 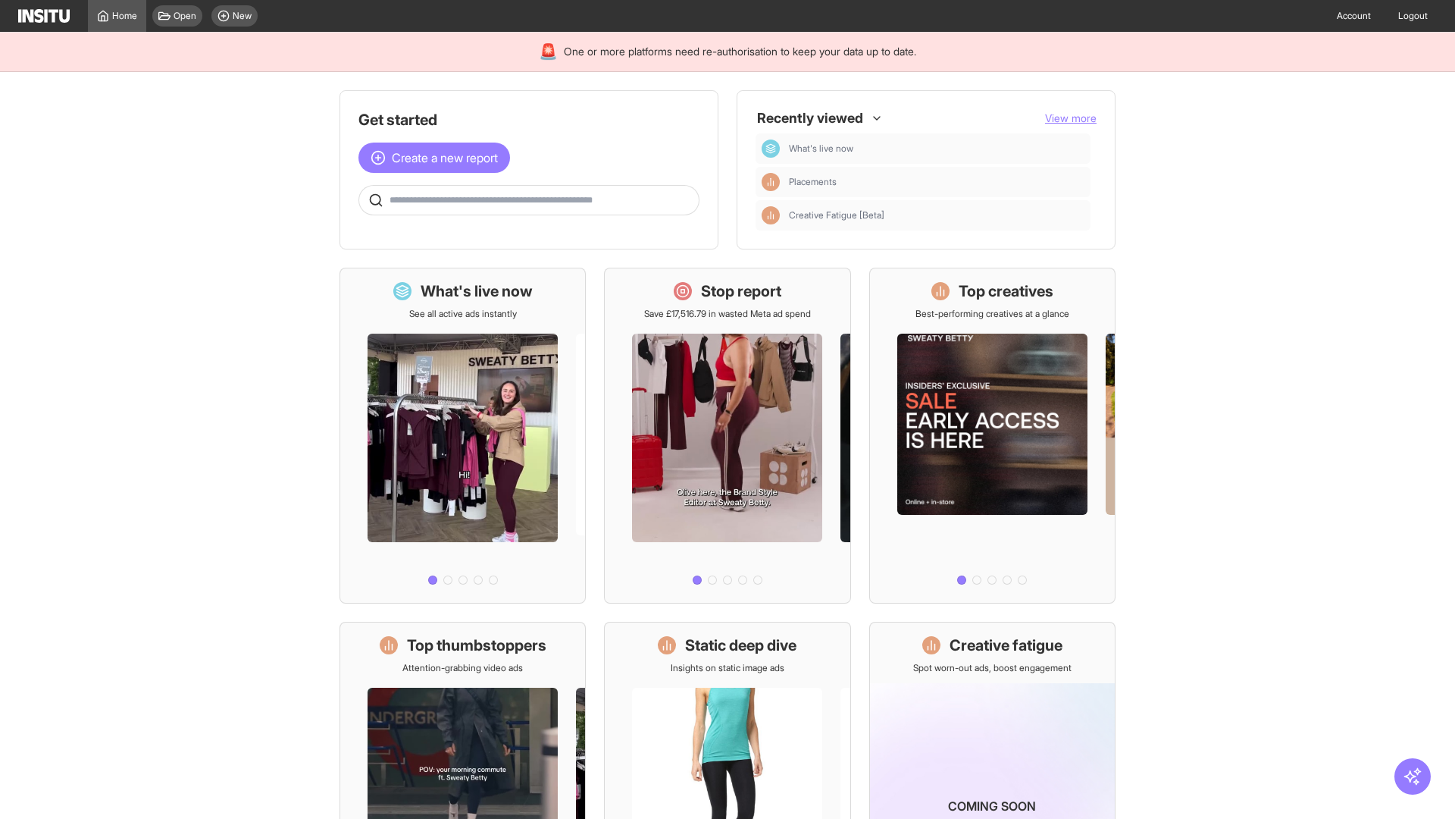 What do you see at coordinates (445, 158) in the screenshot?
I see `span: Create a new report` at bounding box center [445, 158].